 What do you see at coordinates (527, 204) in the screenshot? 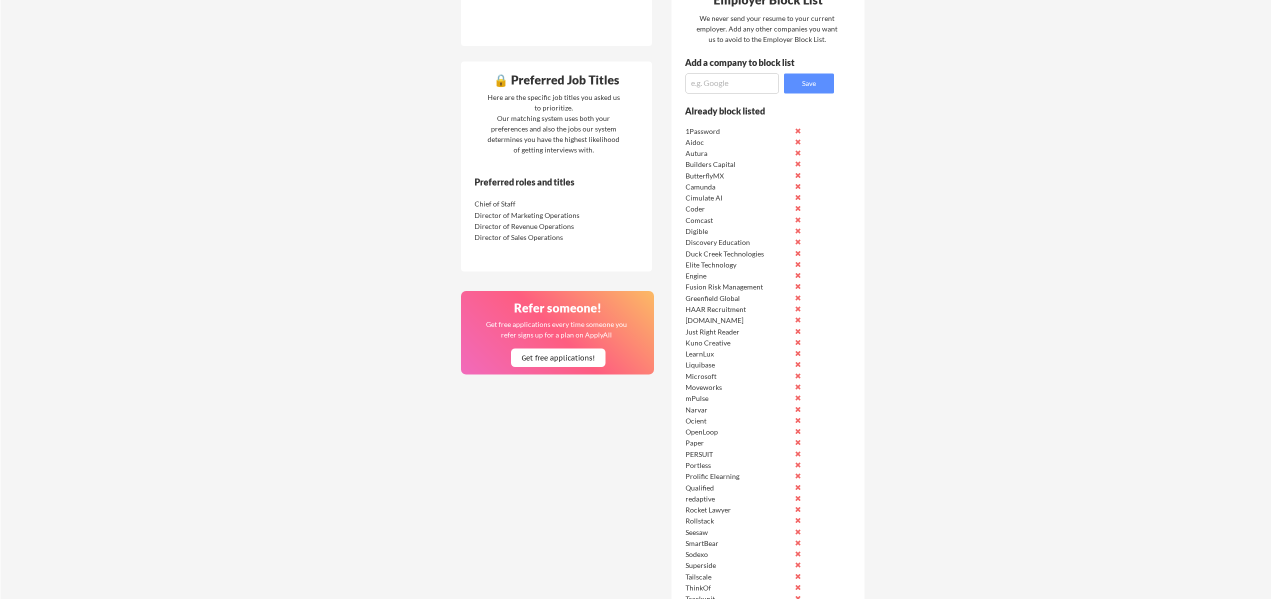
I see `div: Chief of Staff` at bounding box center [527, 204].